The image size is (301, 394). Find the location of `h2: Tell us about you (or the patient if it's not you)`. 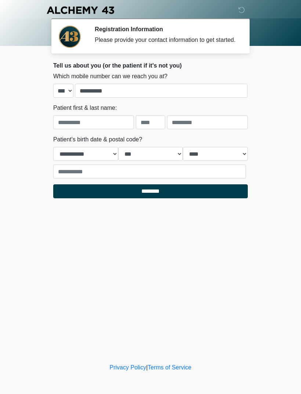

h2: Tell us about you (or the patient if it's not you) is located at coordinates (151, 65).